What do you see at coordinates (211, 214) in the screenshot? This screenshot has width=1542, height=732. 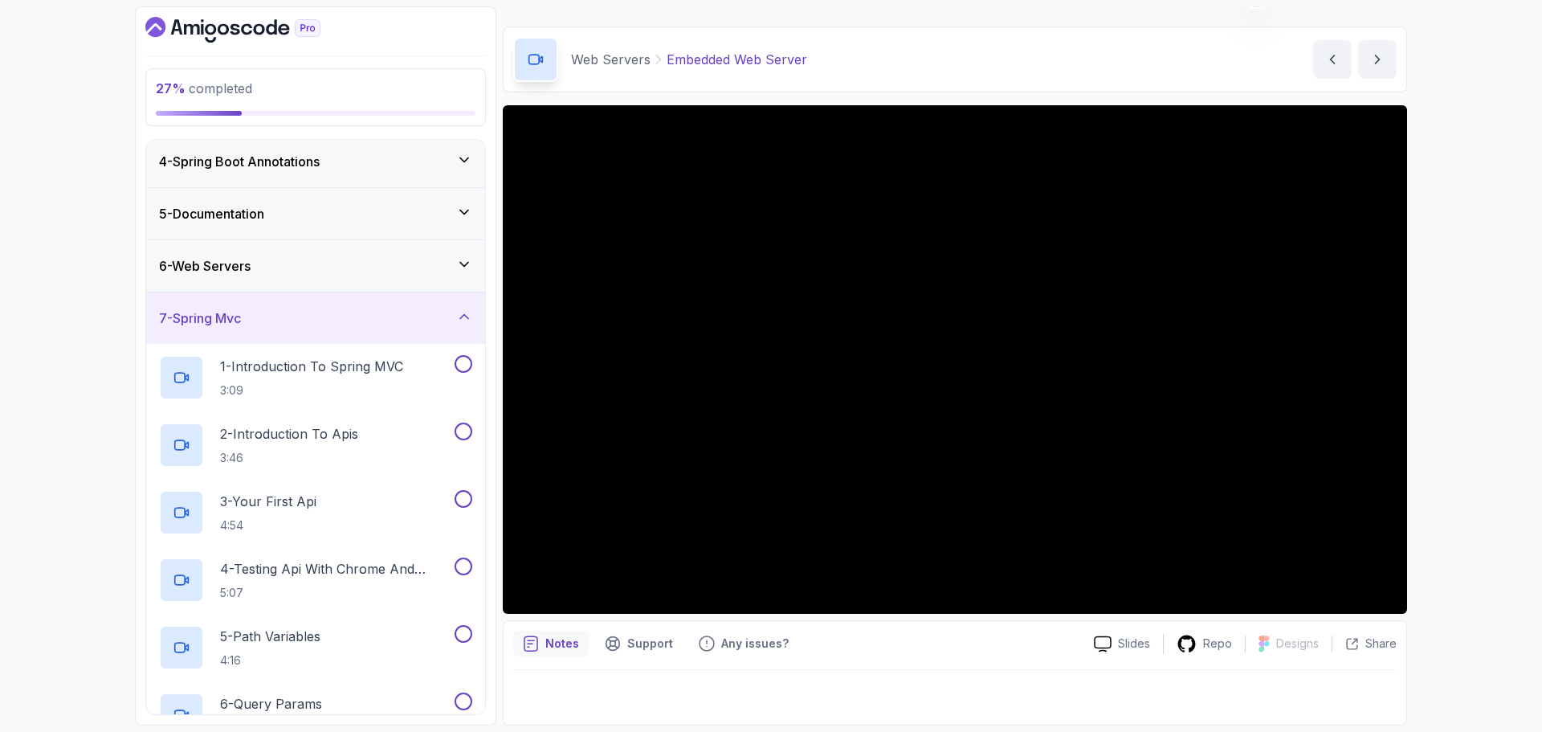 I see `h3: 5 - Documentation` at bounding box center [211, 214].